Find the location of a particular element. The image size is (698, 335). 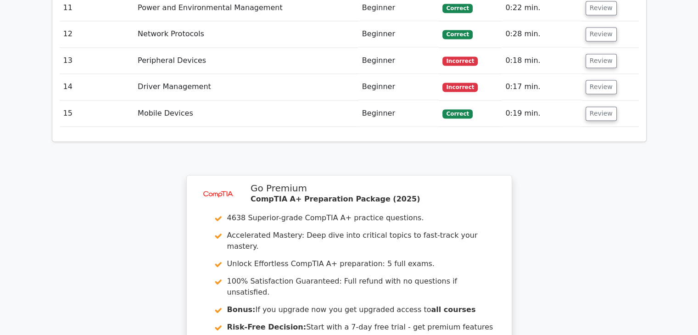

td: Driver Management is located at coordinates (246, 87).